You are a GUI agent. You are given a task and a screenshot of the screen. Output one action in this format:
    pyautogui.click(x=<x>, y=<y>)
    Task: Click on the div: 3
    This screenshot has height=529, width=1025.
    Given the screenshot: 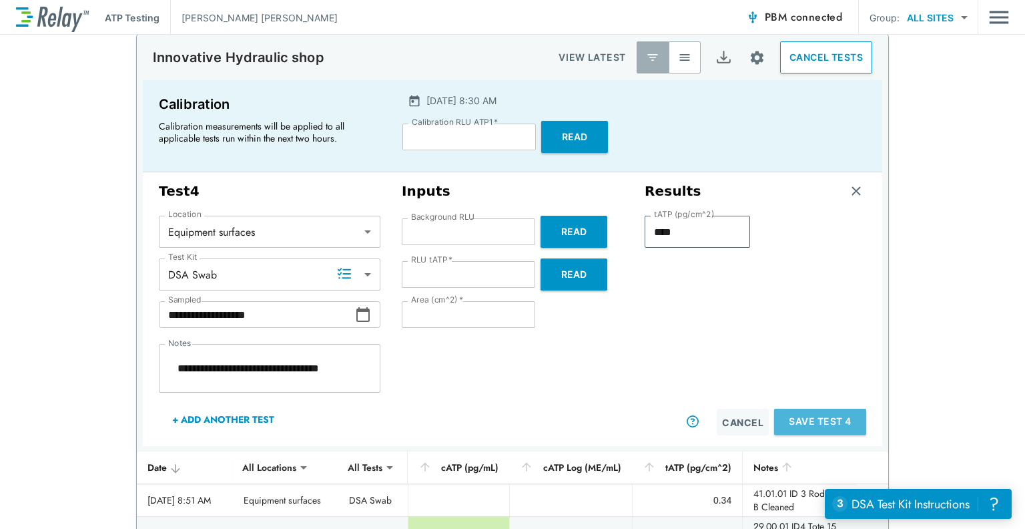 What is the action you would take?
    pyautogui.click(x=15, y=15)
    